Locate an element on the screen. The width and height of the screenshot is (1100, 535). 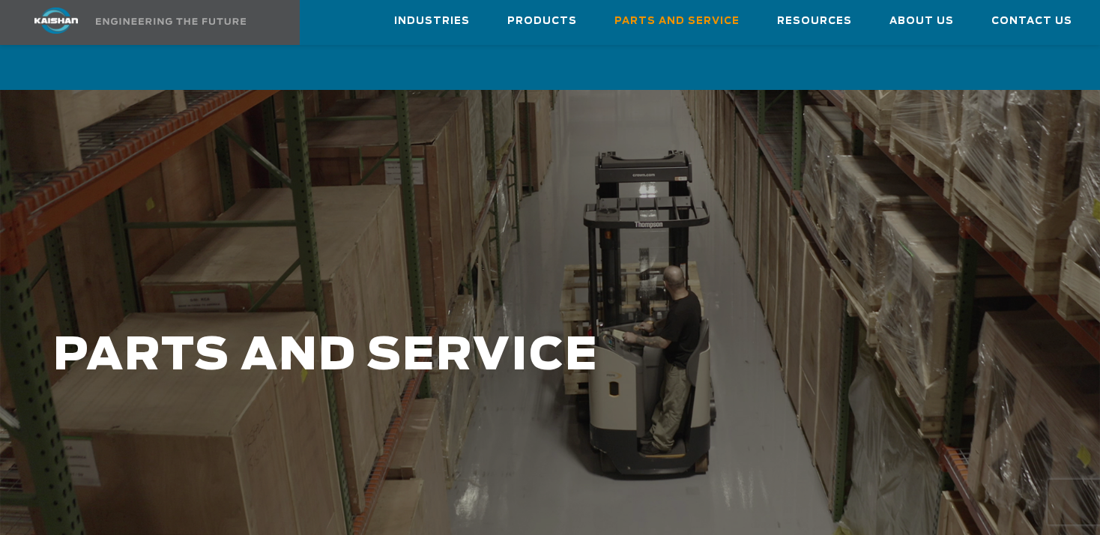
a: Products is located at coordinates (542, 21).